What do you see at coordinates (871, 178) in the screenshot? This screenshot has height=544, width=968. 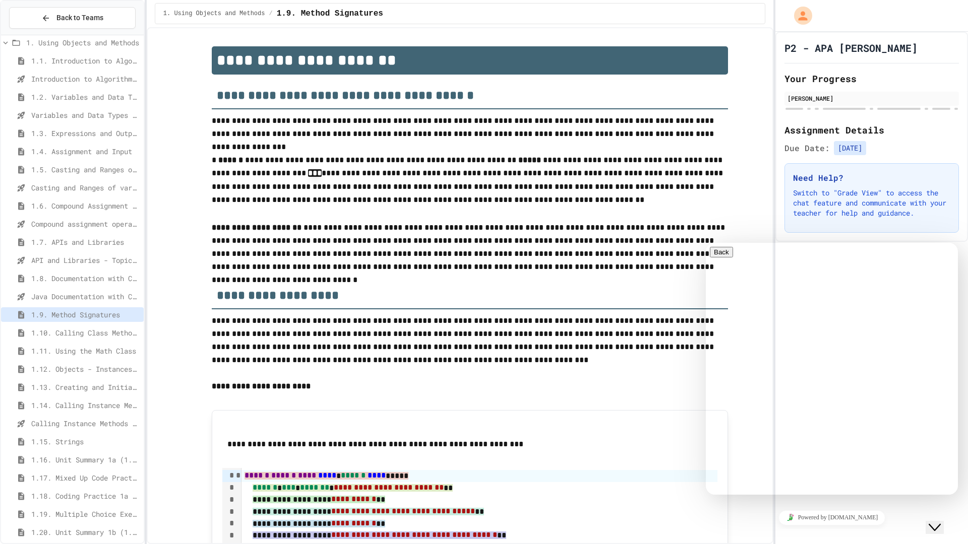 I see `h3: Need Help?` at bounding box center [871, 178].